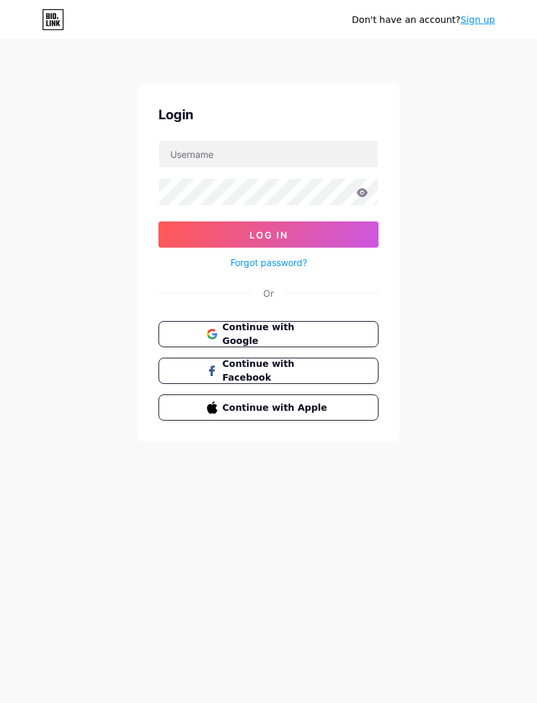  I want to click on button: Continue with Apple, so click(269, 408).